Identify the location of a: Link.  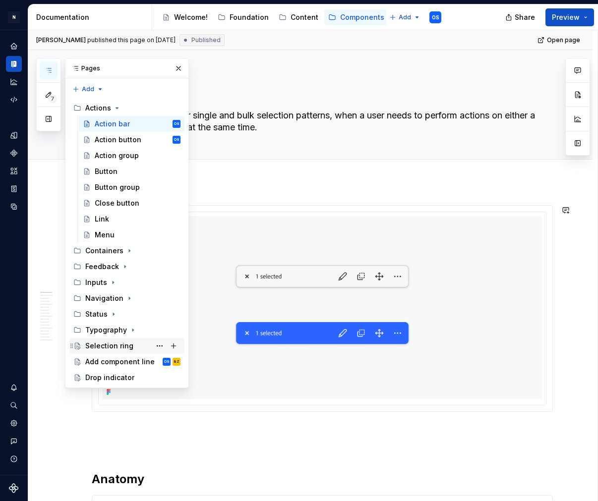
(131, 219).